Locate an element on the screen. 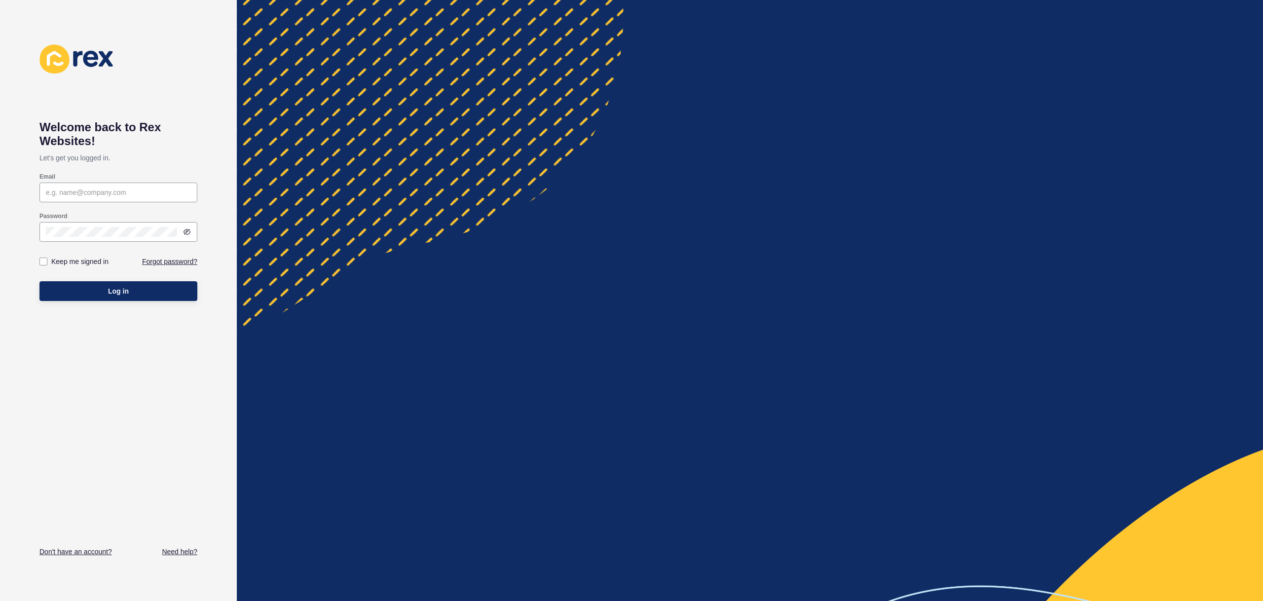  p: Let's get you logged in. is located at coordinates (118, 158).